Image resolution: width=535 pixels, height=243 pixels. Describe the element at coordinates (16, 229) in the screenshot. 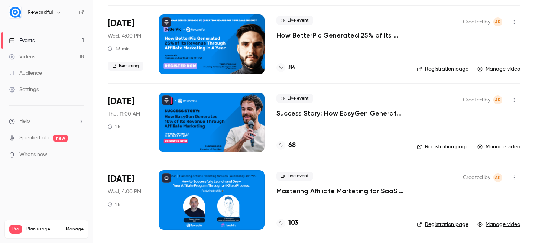

I see `span: Pro` at that location.